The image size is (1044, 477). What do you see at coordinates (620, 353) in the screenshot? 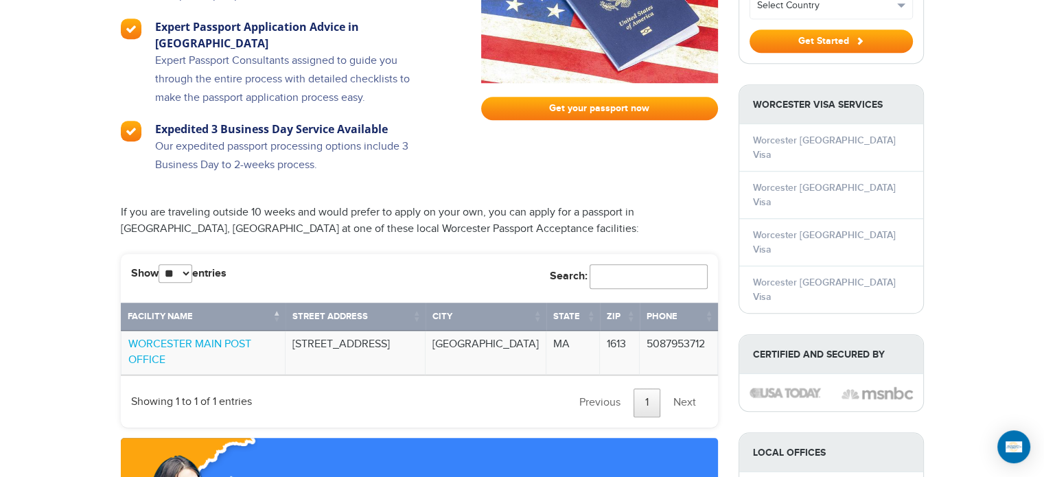
I see `td: 1613` at bounding box center [620, 353].